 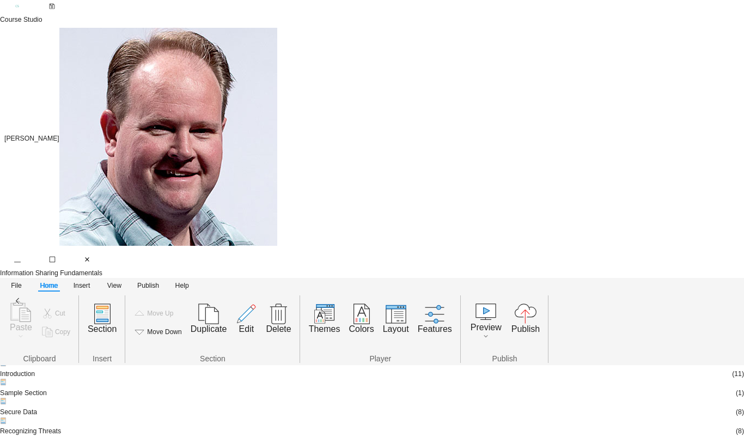 What do you see at coordinates (246, 323) in the screenshot?
I see `button: Edit` at bounding box center [246, 323].